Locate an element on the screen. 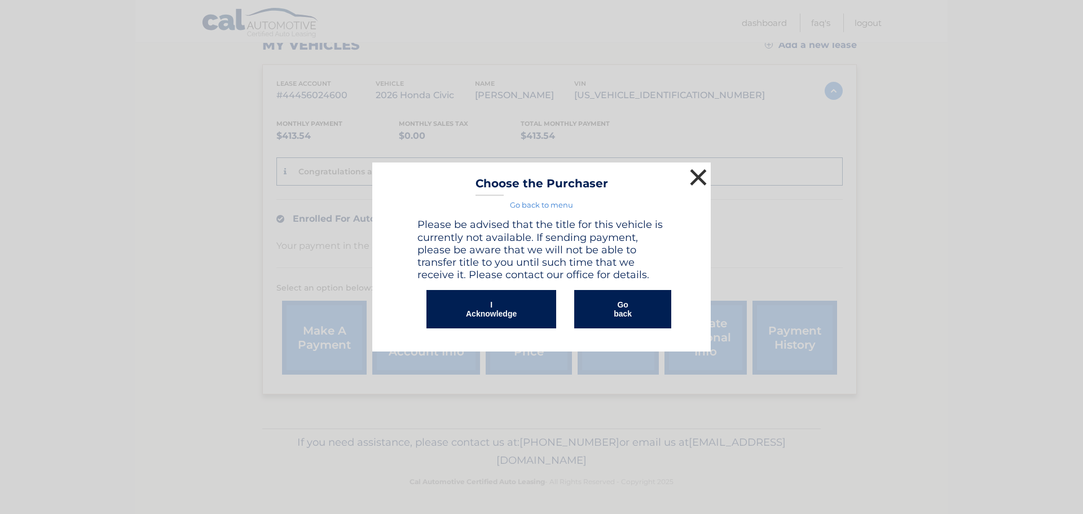 This screenshot has height=514, width=1083. button: Go back is located at coordinates (623, 309).